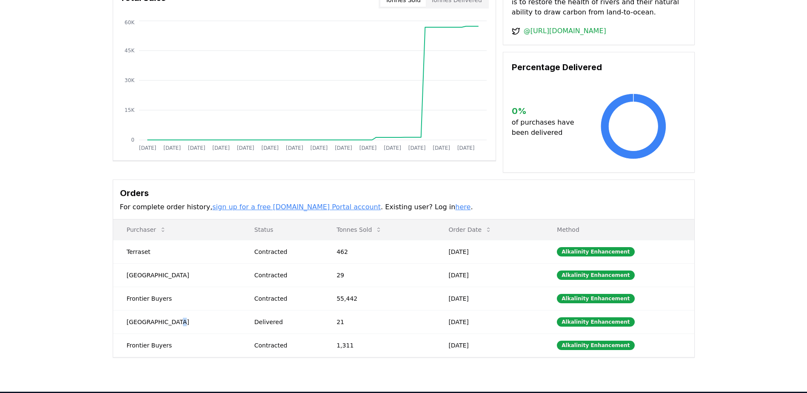 The height and width of the screenshot is (393, 807). I want to click on td: 462, so click(379, 251).